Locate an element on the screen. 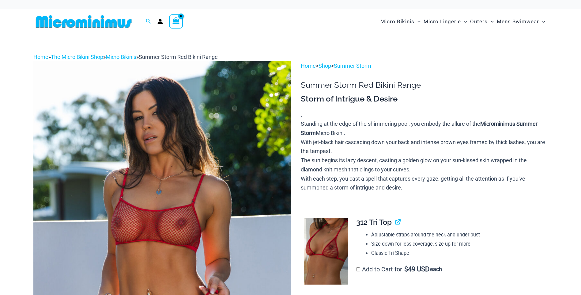 This screenshot has height=295, width=581. img: Summer Storm Red 312 Tri Top is located at coordinates (326, 251).